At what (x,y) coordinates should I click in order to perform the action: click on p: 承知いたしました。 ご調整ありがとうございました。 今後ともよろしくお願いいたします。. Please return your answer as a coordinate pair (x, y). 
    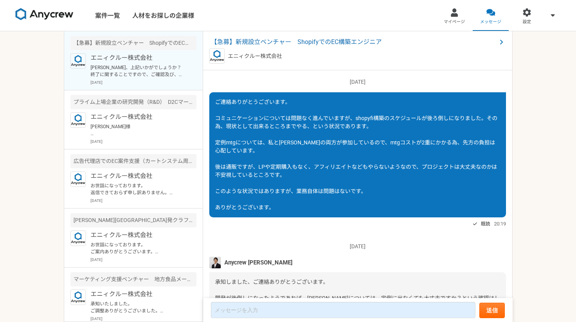
    Looking at the image, I should click on (138, 308).